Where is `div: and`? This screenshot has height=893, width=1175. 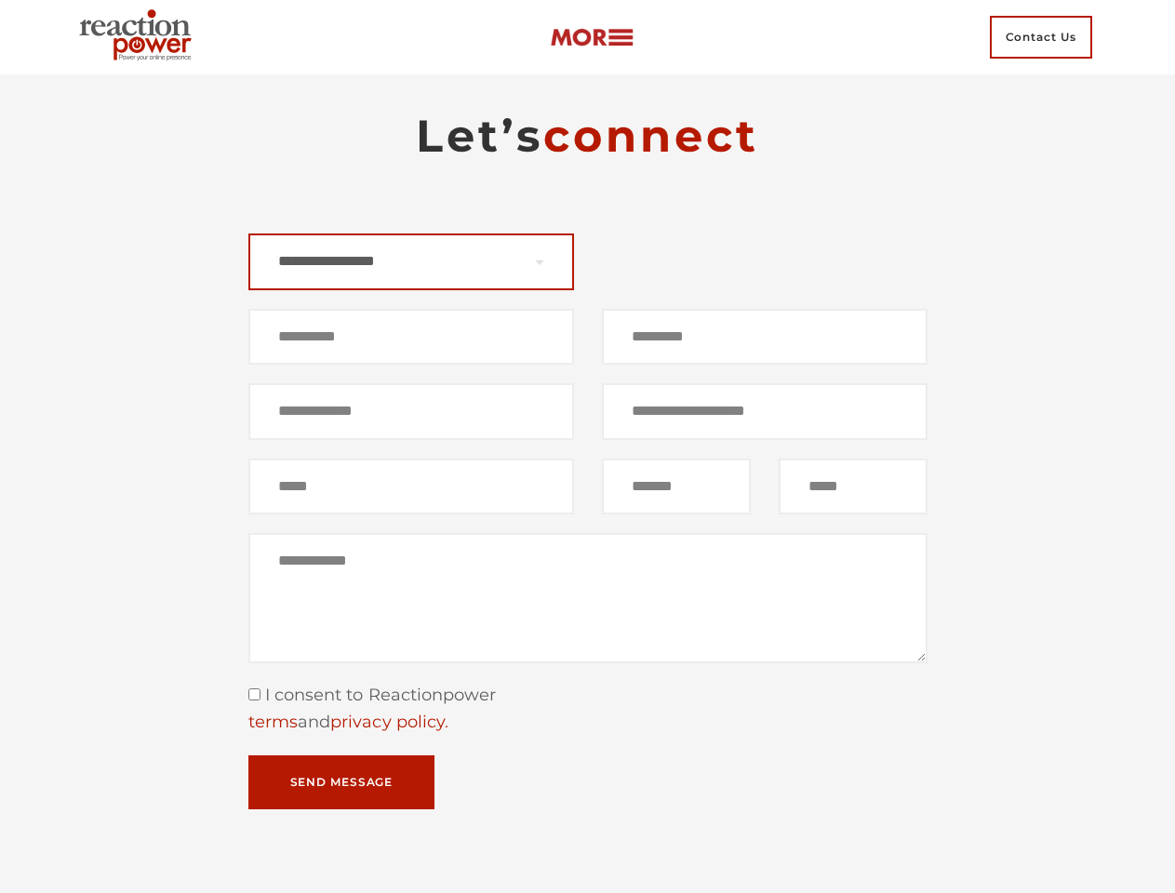 div: and is located at coordinates (588, 723).